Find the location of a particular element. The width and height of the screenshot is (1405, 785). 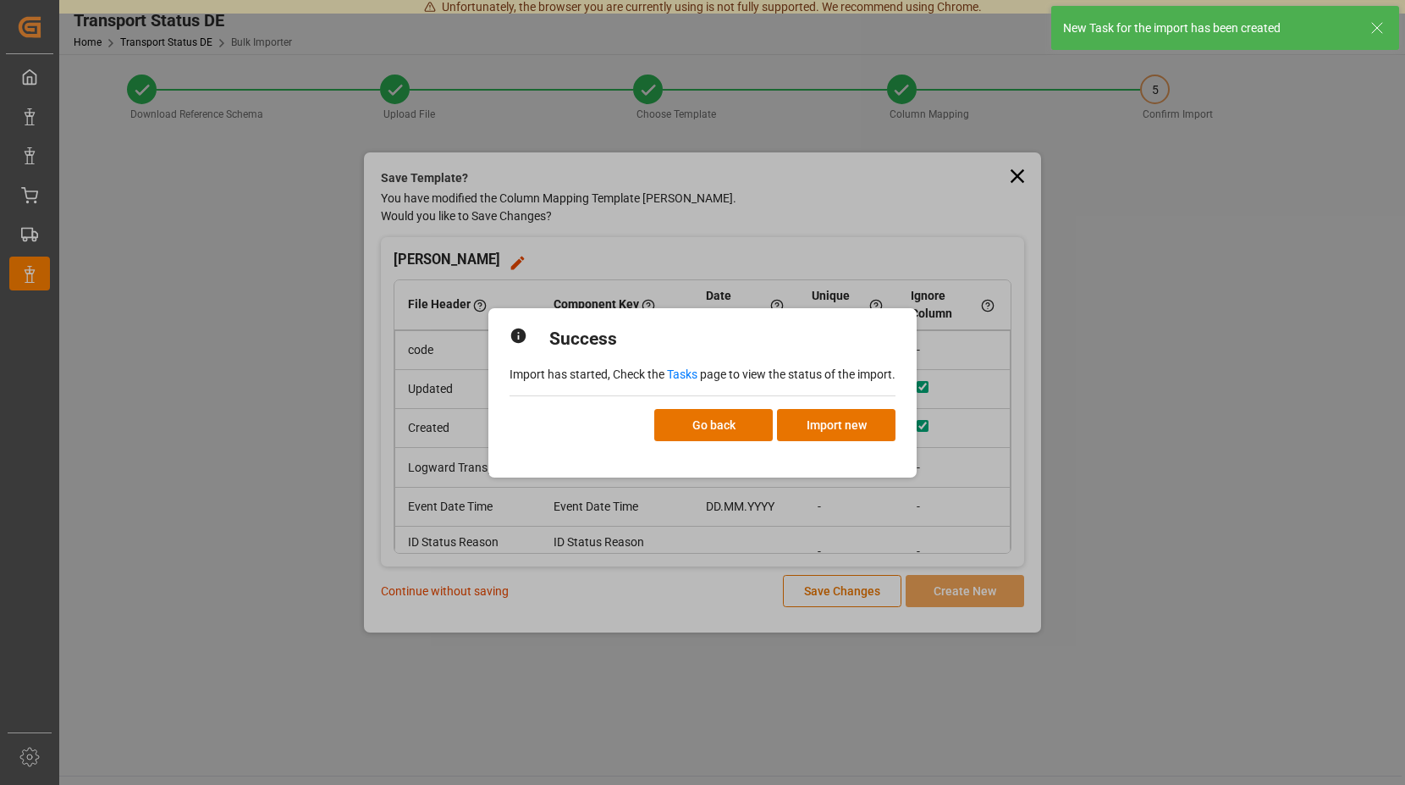

button: Go back is located at coordinates (714, 425).